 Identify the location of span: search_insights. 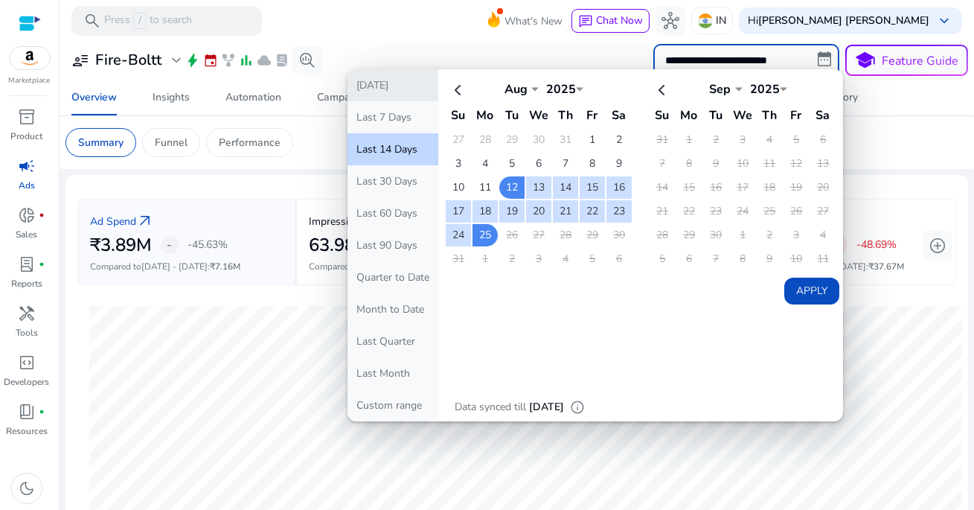
(307, 60).